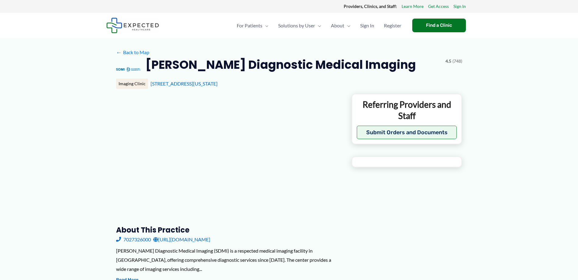 This screenshot has height=280, width=578. I want to click on nav: Primary Site Navigation, so click(319, 26).